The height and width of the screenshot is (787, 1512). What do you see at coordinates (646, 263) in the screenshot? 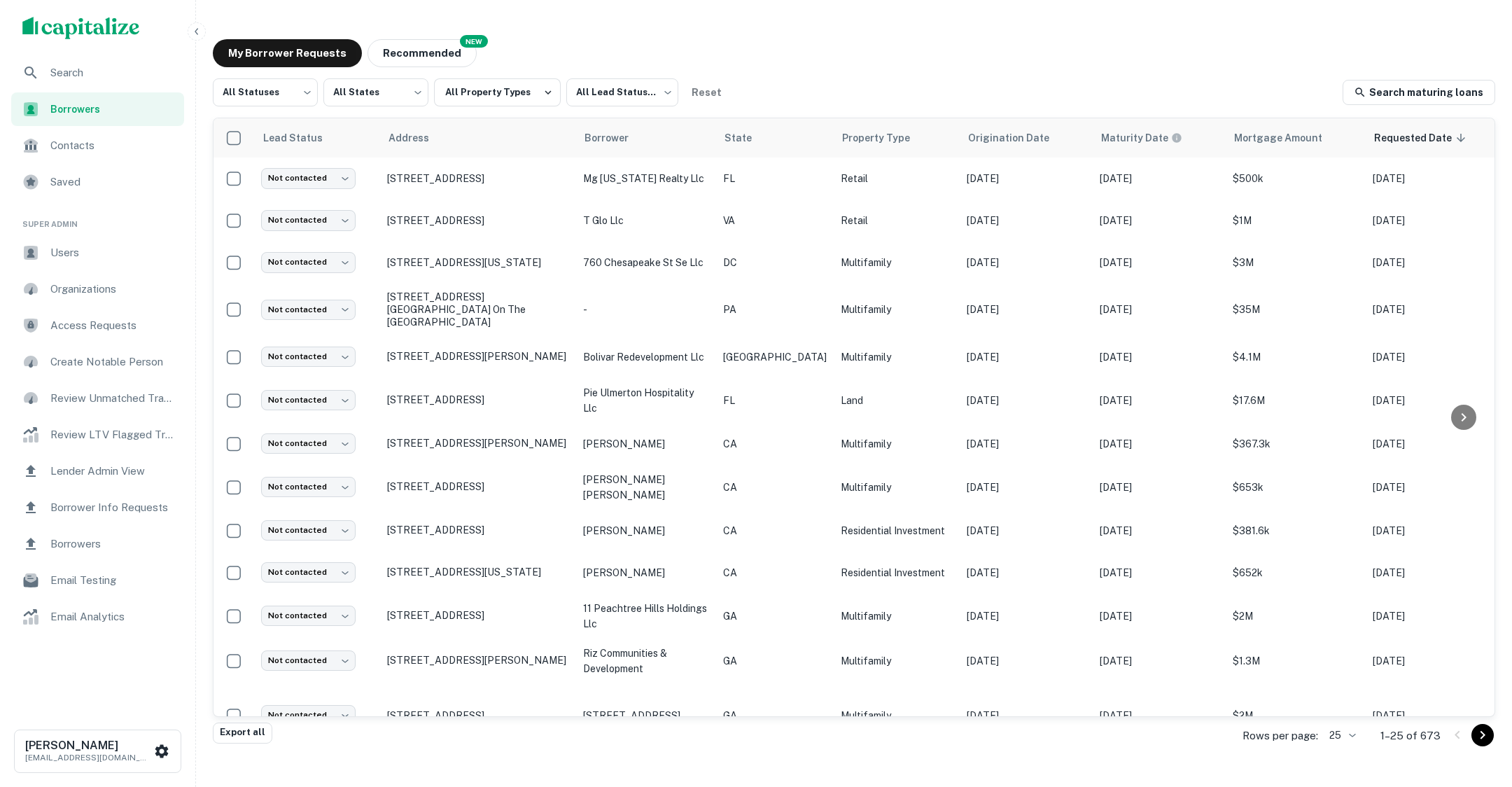
I see `p: 760 chesapeake st se llc` at bounding box center [646, 263].